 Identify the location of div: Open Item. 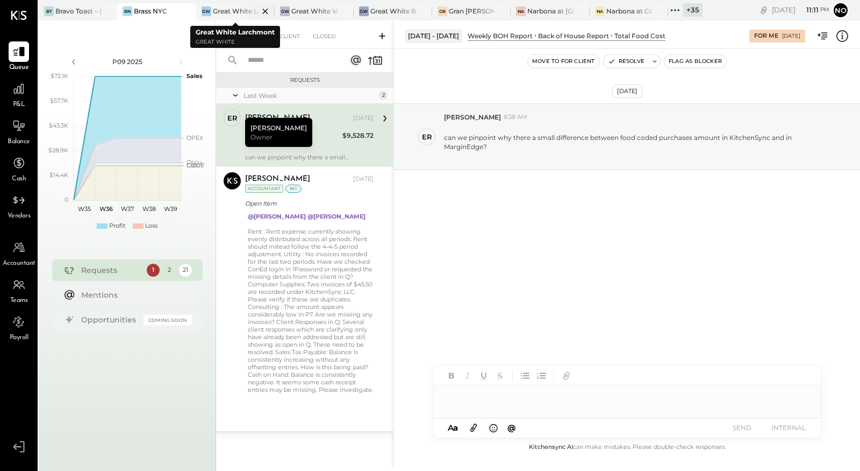
(308, 203).